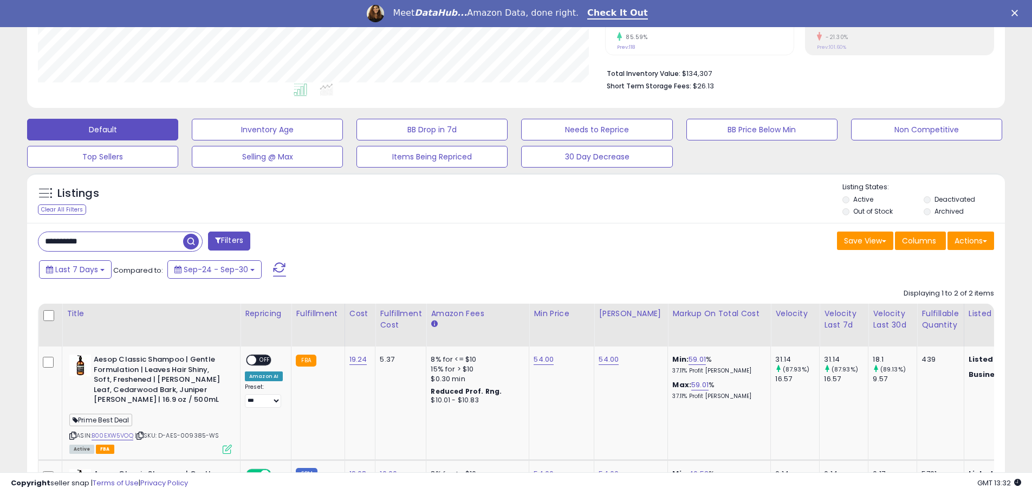  I want to click on div: Velocity Last 30d, so click(892, 319).